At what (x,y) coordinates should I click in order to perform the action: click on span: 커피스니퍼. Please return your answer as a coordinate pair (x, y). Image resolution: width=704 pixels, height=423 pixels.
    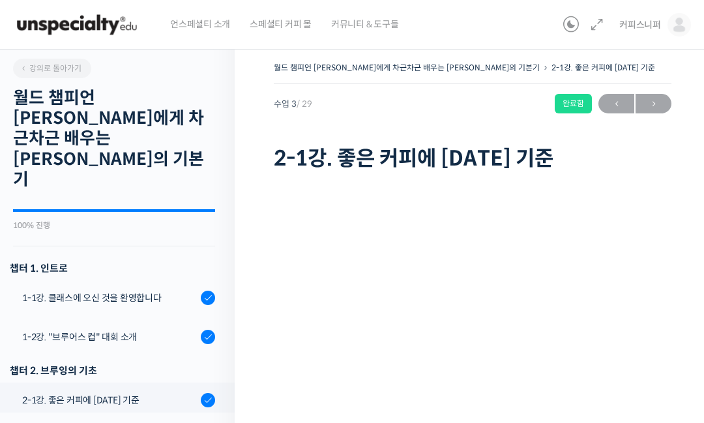
    Looking at the image, I should click on (640, 25).